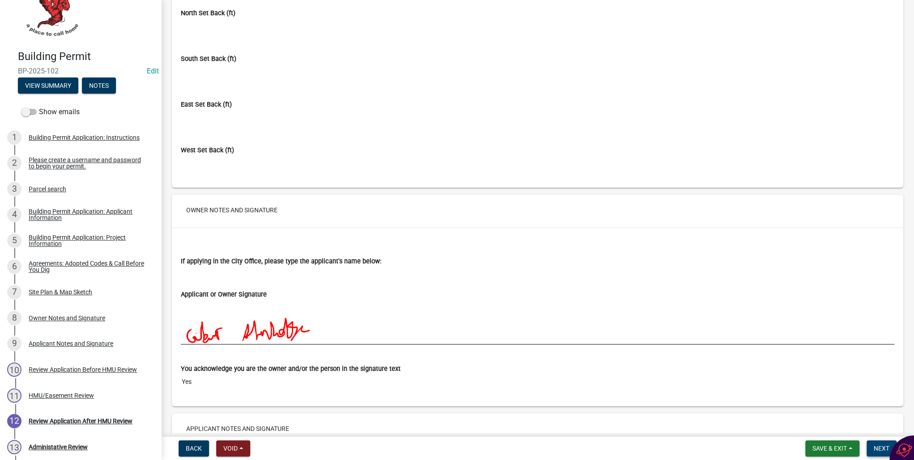 The width and height of the screenshot is (914, 460). I want to click on wm-modal-confirm: Edit Application Number, so click(153, 71).